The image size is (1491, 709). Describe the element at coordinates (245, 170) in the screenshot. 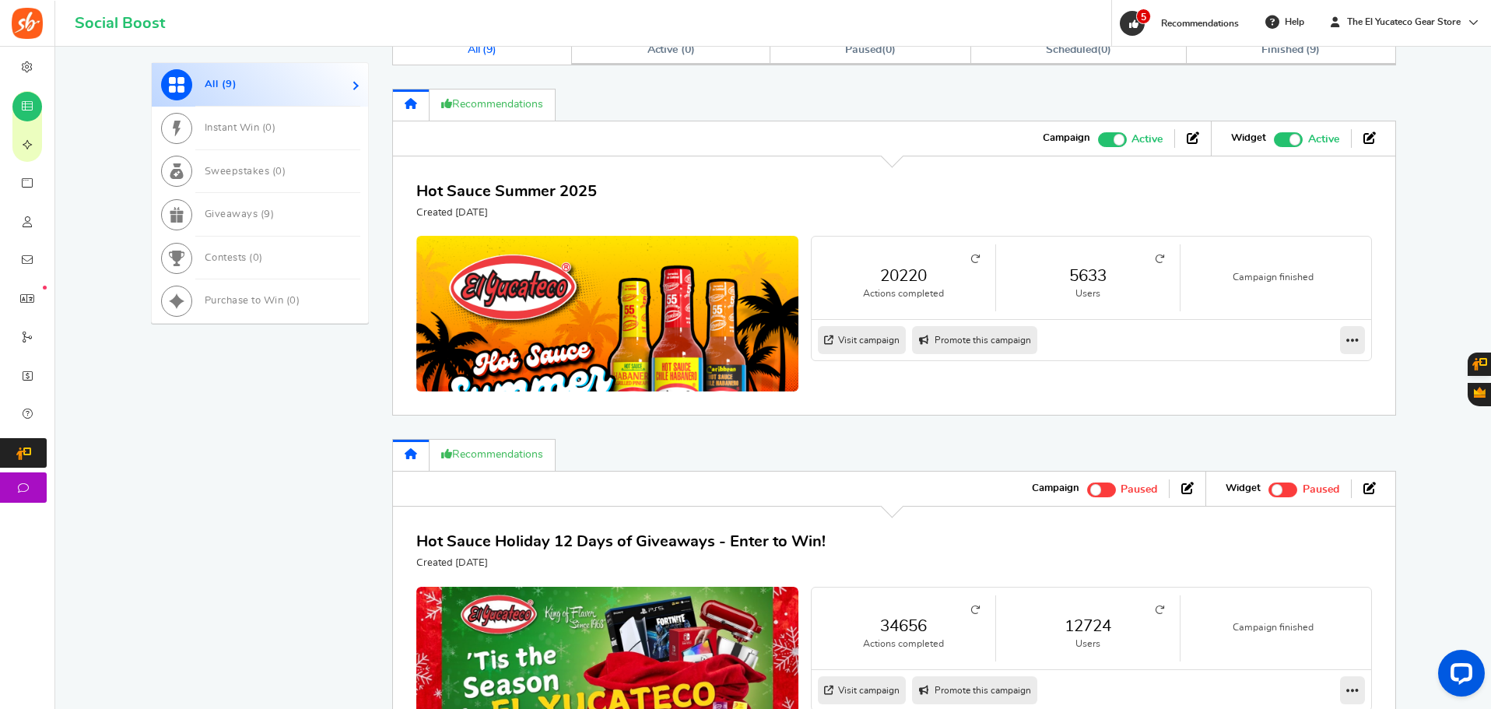

I see `span: Sweepstakes ( )` at that location.